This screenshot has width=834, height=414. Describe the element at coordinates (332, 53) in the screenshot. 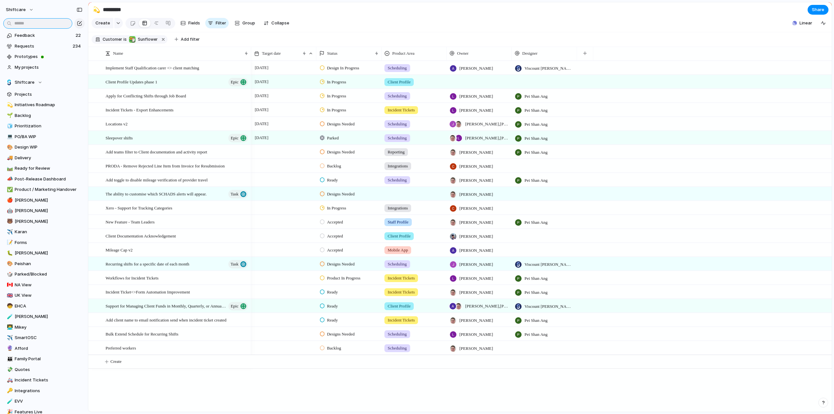

I see `span: Status` at that location.